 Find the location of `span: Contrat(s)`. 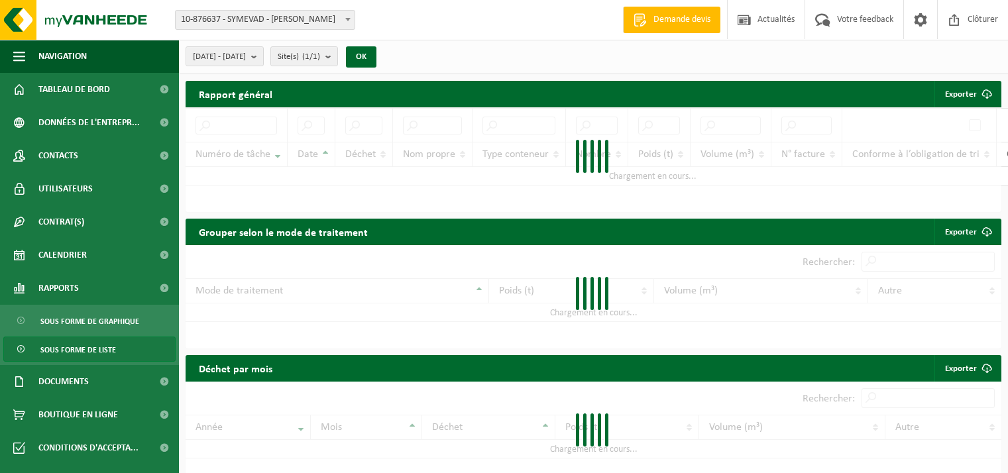

span: Contrat(s) is located at coordinates (61, 222).